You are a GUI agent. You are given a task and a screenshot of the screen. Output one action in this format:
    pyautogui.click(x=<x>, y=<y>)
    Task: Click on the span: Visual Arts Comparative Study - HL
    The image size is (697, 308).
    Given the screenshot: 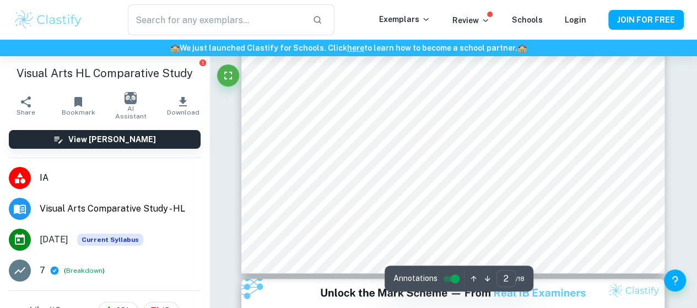 What is the action you would take?
    pyautogui.click(x=120, y=209)
    